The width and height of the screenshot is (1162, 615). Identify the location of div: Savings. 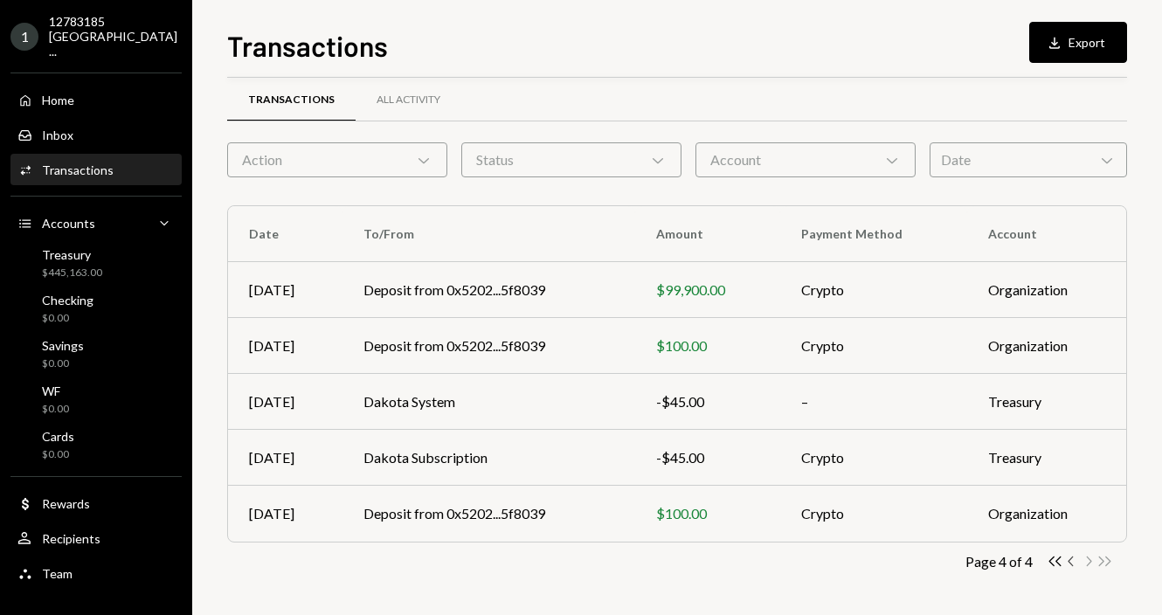
(63, 345).